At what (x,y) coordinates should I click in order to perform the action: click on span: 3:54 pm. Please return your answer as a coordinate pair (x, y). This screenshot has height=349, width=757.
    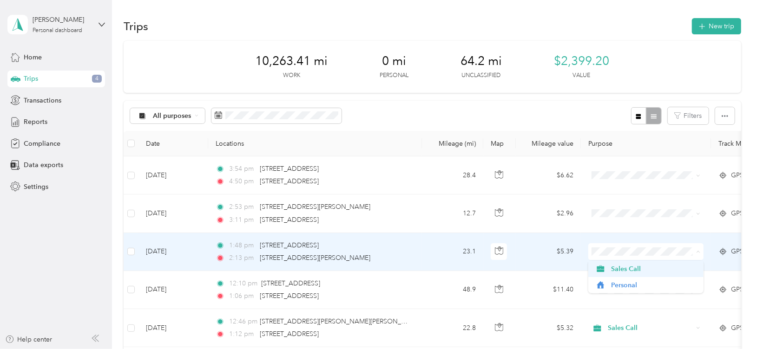
    Looking at the image, I should click on (242, 169).